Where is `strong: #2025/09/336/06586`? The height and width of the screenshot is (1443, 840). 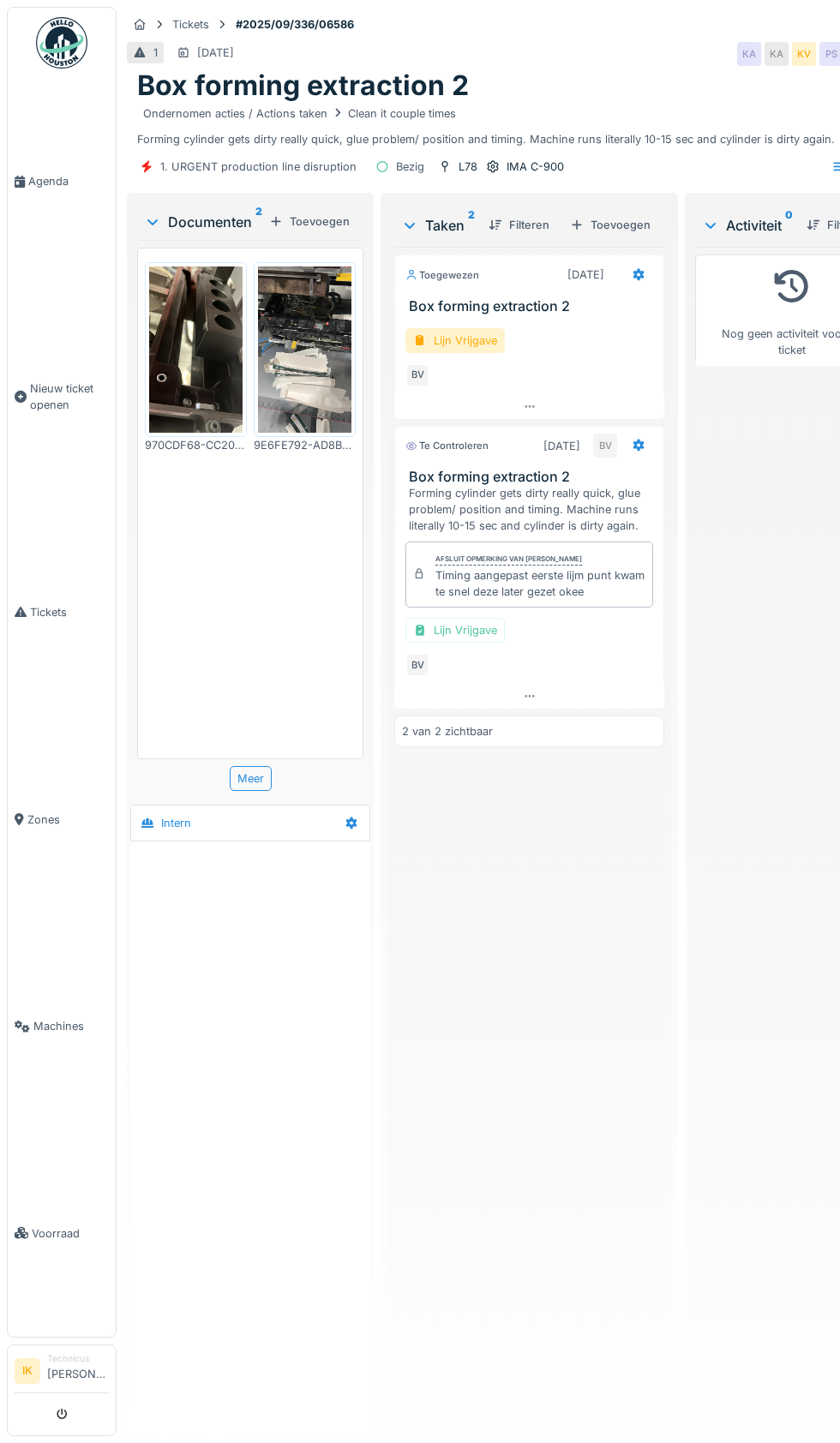 strong: #2025/09/336/06586 is located at coordinates (295, 24).